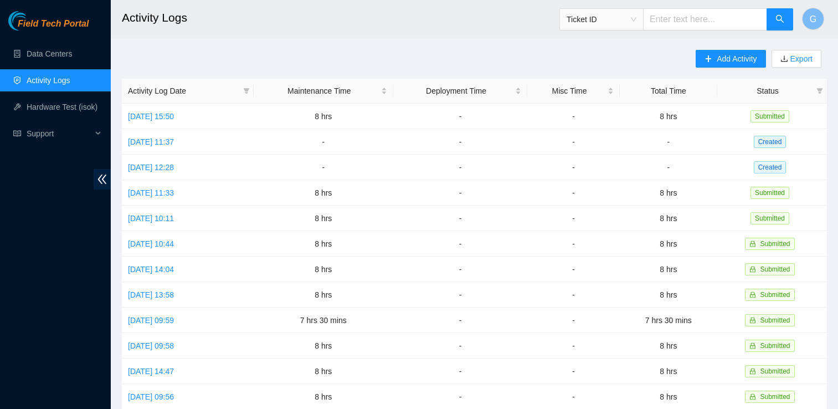 Image resolution: width=838 pixels, height=409 pixels. I want to click on img: Akamai Technologies, so click(32, 21).